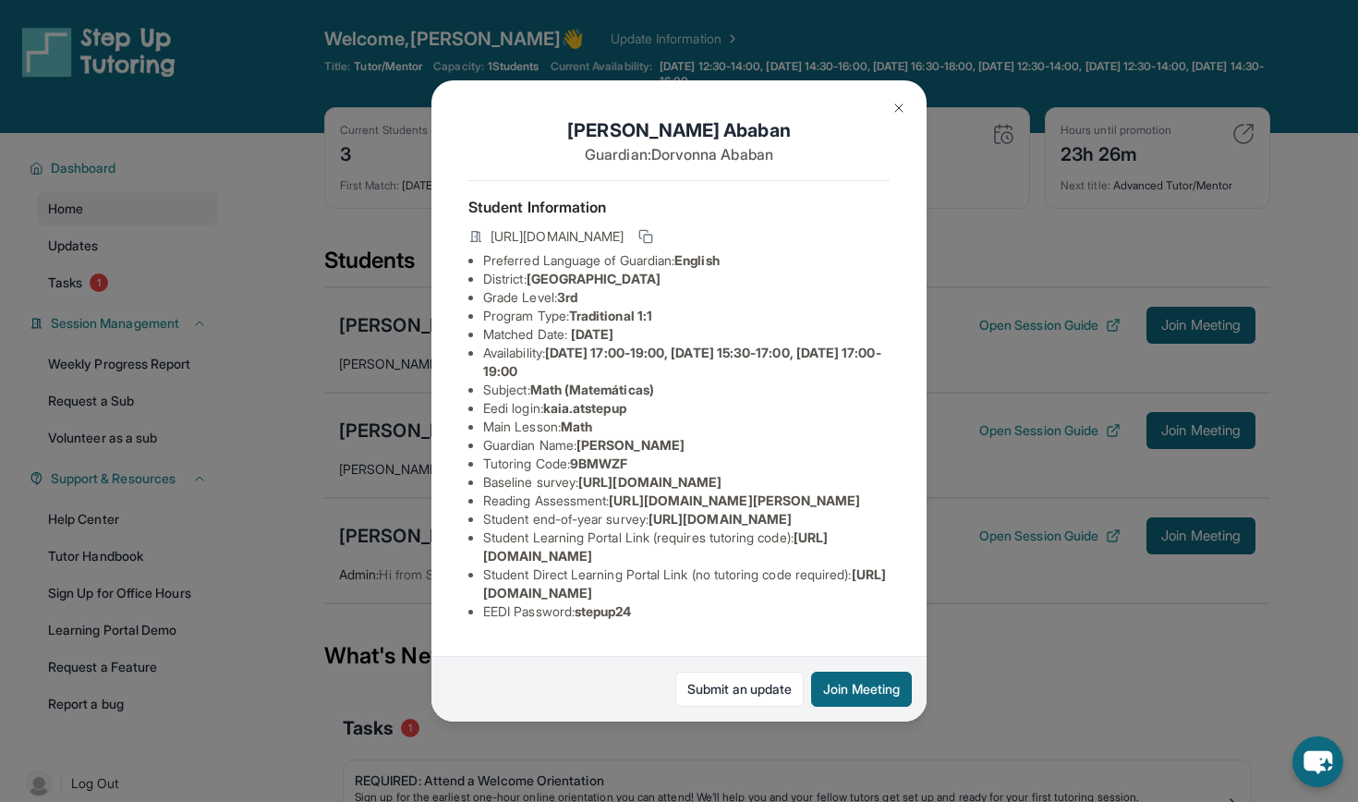  Describe the element at coordinates (687, 316) in the screenshot. I see `li: Program Type:` at that location.